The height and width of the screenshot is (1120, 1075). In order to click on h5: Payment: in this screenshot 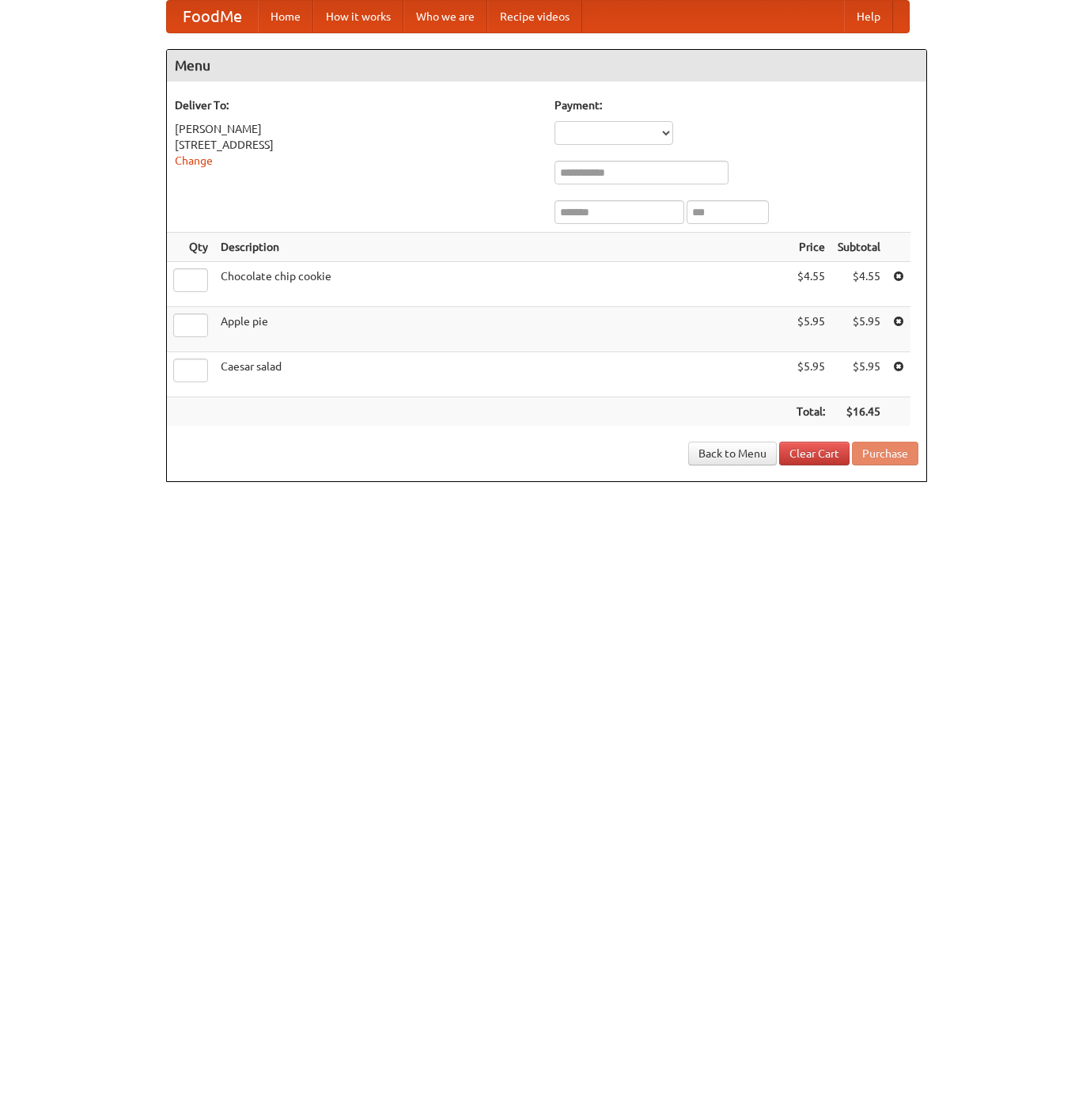, I will do `click(736, 105)`.